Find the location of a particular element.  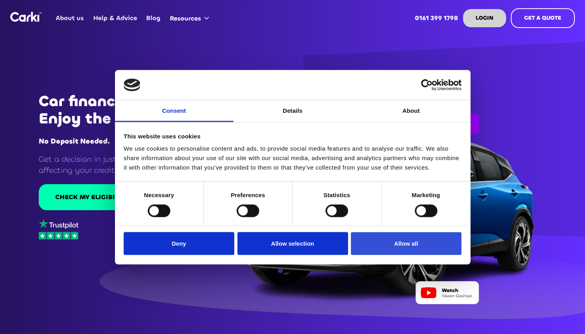

button: Deny is located at coordinates (179, 244).